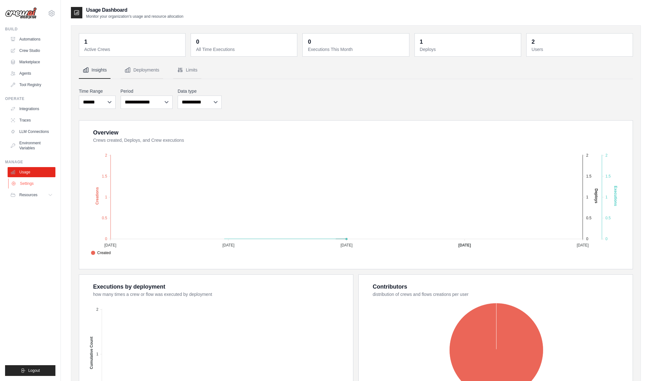 The height and width of the screenshot is (381, 651). I want to click on div: 2, so click(533, 42).